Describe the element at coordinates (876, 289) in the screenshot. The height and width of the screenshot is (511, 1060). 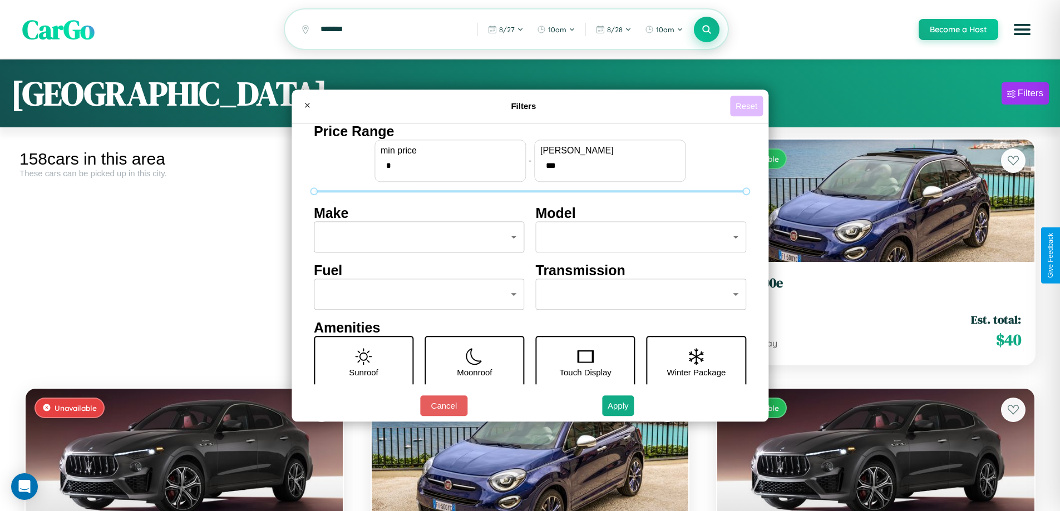
I see `a: Fiat 500e2021` at that location.